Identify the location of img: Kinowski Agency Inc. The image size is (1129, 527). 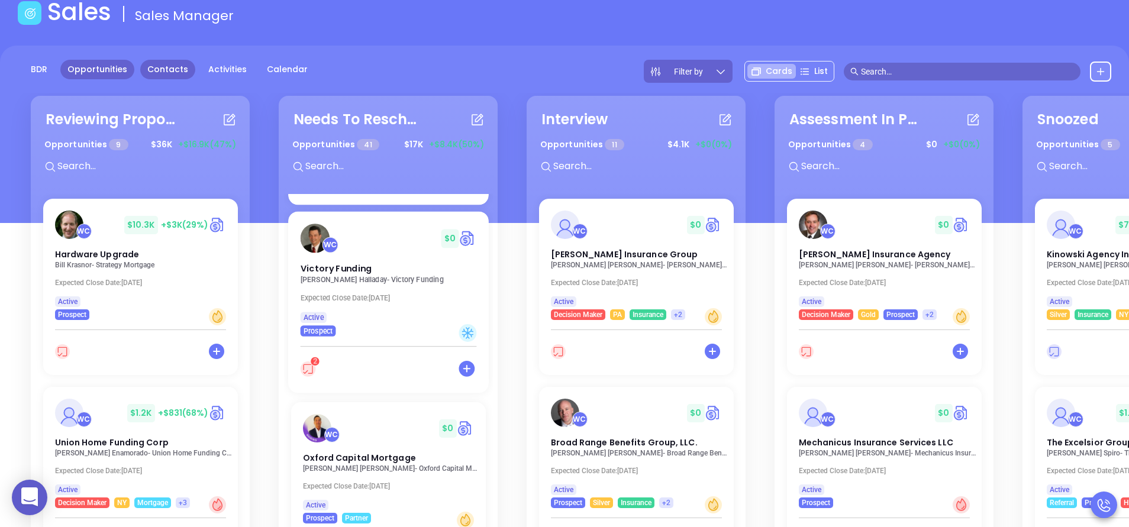
(1061, 225).